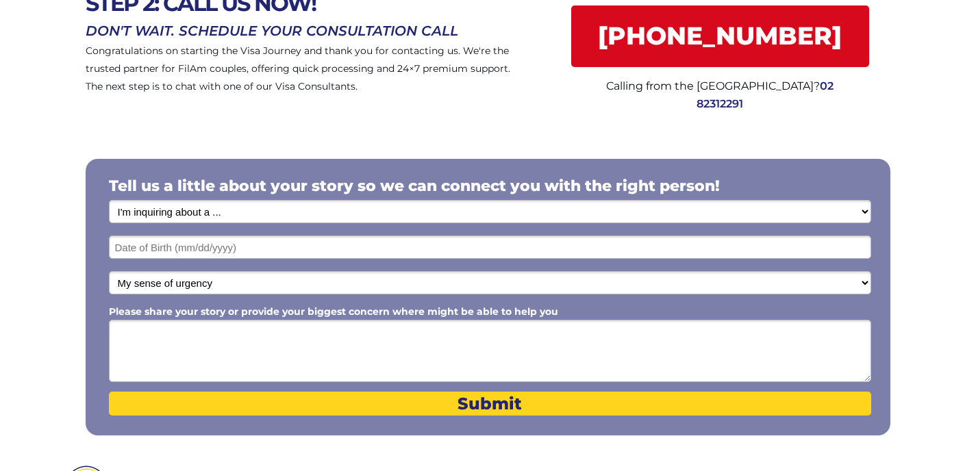 Image resolution: width=976 pixels, height=471 pixels. I want to click on span: Congratulations on starting the Visa Journey and thank you for contacting us. We're the trusted p..., so click(298, 69).